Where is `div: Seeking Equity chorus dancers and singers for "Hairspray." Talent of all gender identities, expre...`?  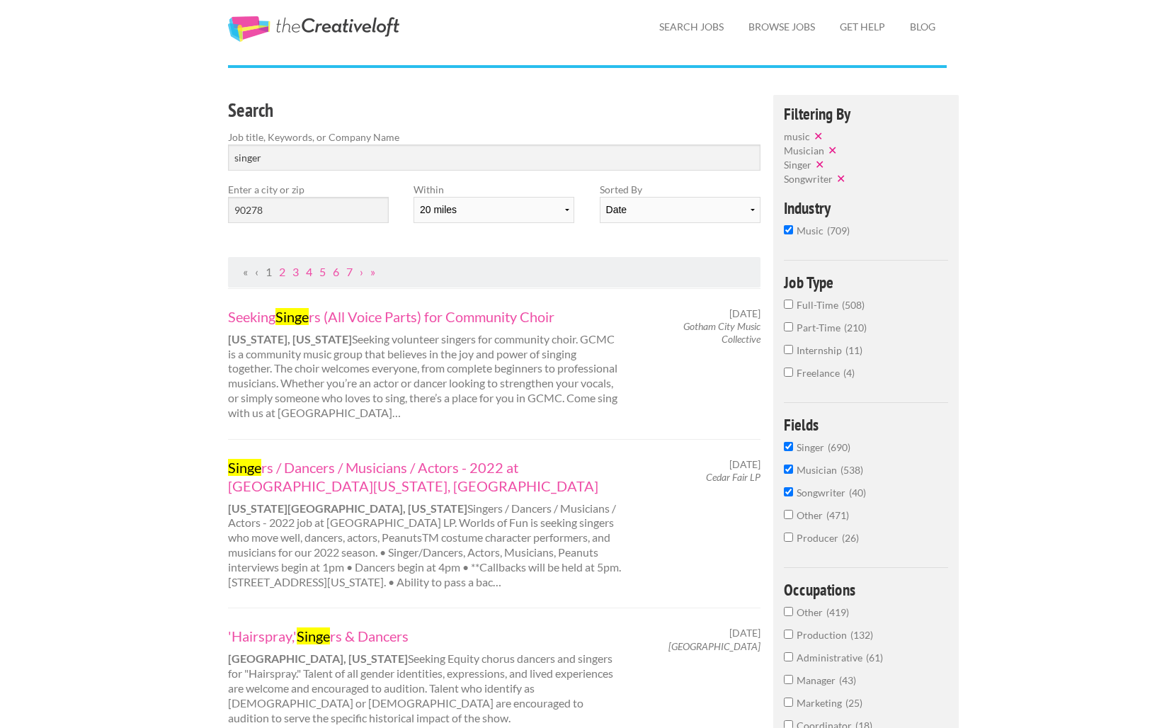
div: Seeking Equity chorus dancers and singers for "Hairspray." Talent of all gender identities, expre... is located at coordinates (424, 676).